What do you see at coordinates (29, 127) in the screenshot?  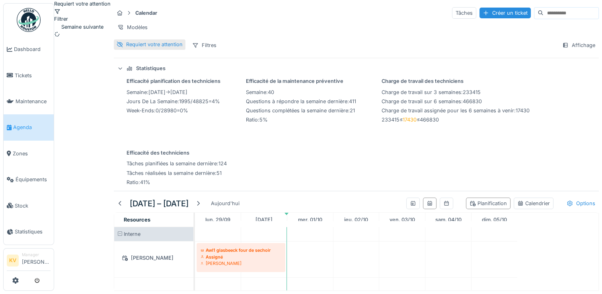 I see `a: Agenda` at bounding box center [29, 127].